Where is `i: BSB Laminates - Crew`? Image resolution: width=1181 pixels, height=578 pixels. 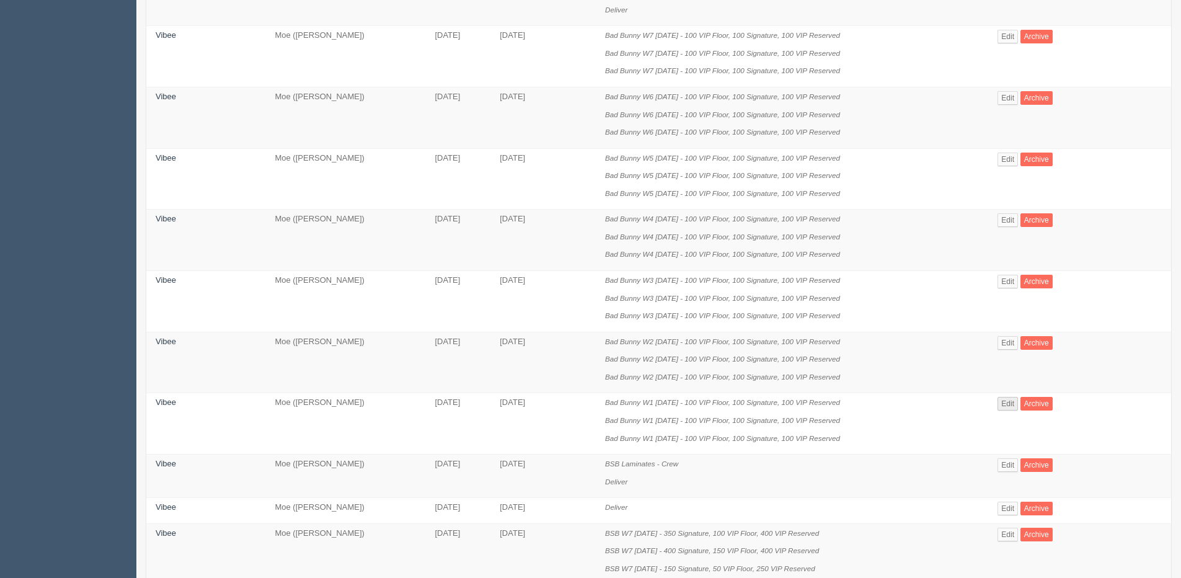 i: BSB Laminates - Crew is located at coordinates (642, 463).